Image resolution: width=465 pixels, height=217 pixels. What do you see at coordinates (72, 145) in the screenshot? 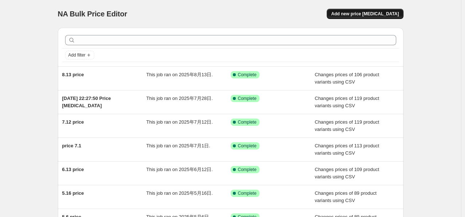
I see `span: price 7.1` at bounding box center [72, 145].